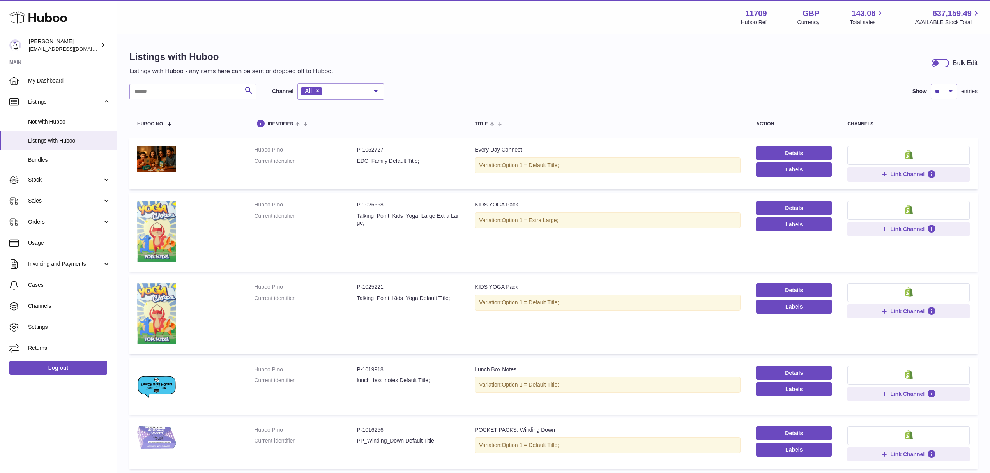 The image size is (990, 473). I want to click on a: Log out, so click(58, 368).